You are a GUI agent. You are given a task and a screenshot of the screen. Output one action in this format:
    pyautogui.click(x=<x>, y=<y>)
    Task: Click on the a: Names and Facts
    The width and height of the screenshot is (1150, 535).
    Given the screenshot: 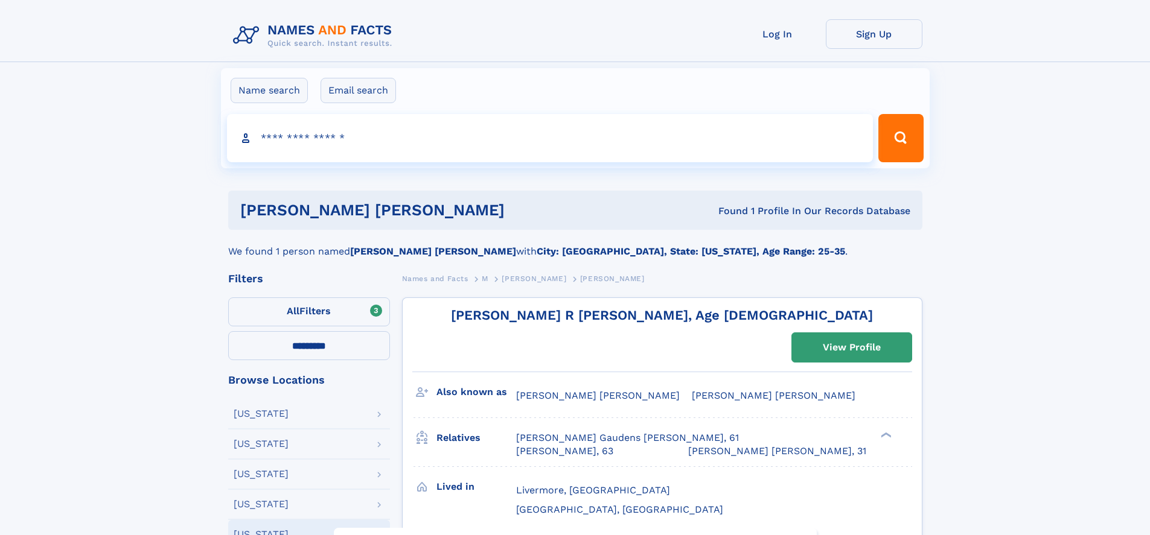 What is the action you would take?
    pyautogui.click(x=435, y=278)
    